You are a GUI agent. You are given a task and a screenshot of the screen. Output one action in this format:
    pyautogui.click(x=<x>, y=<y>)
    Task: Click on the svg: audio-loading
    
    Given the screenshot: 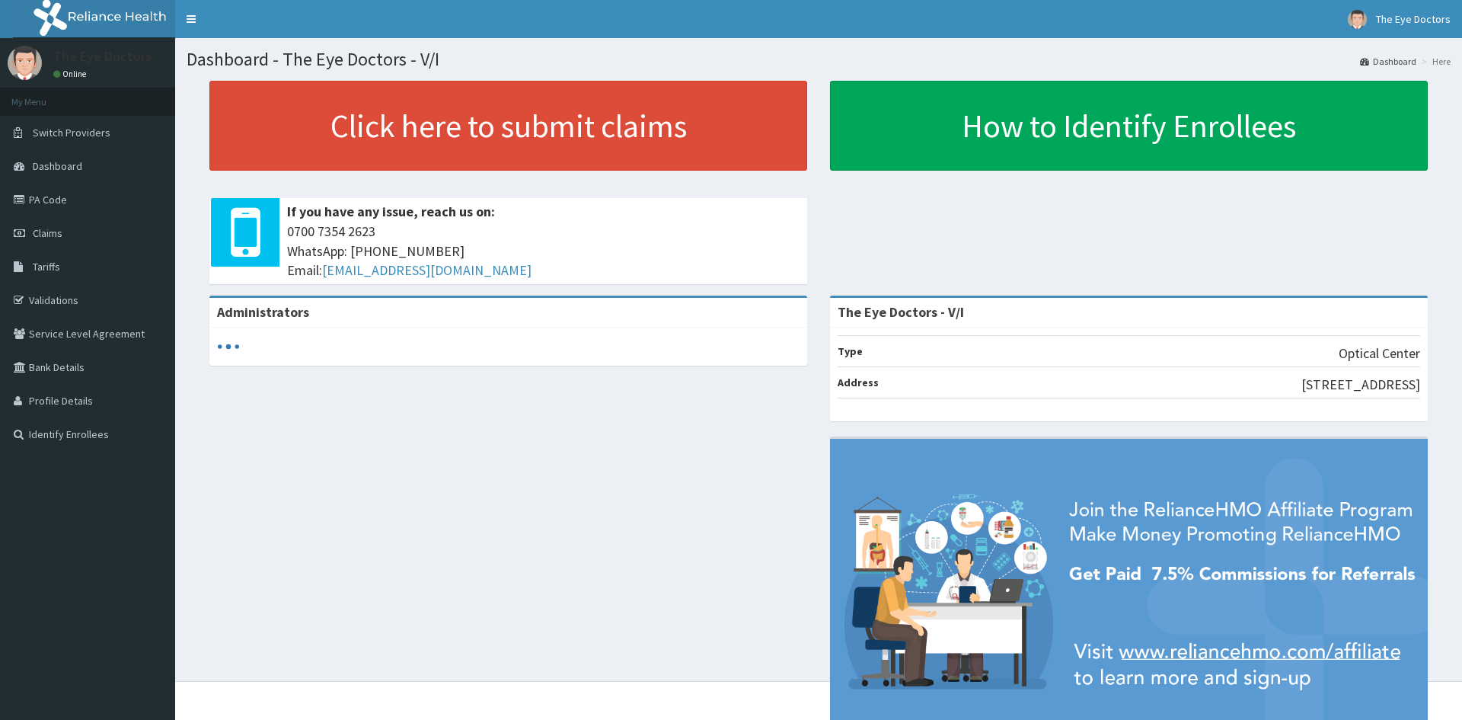 What is the action you would take?
    pyautogui.click(x=228, y=346)
    